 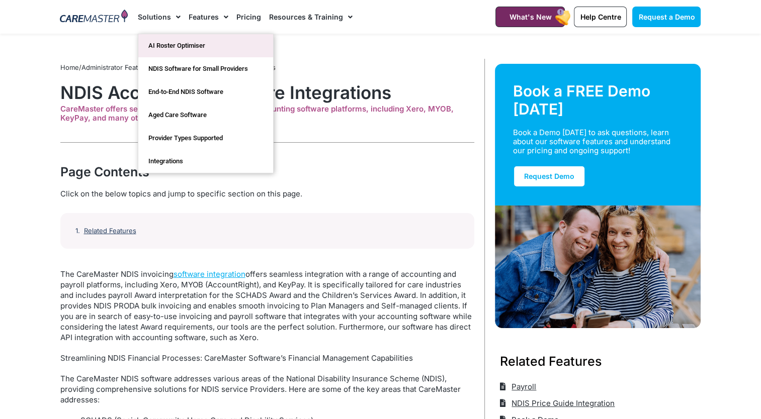 I want to click on a: Request Demo, so click(x=549, y=176).